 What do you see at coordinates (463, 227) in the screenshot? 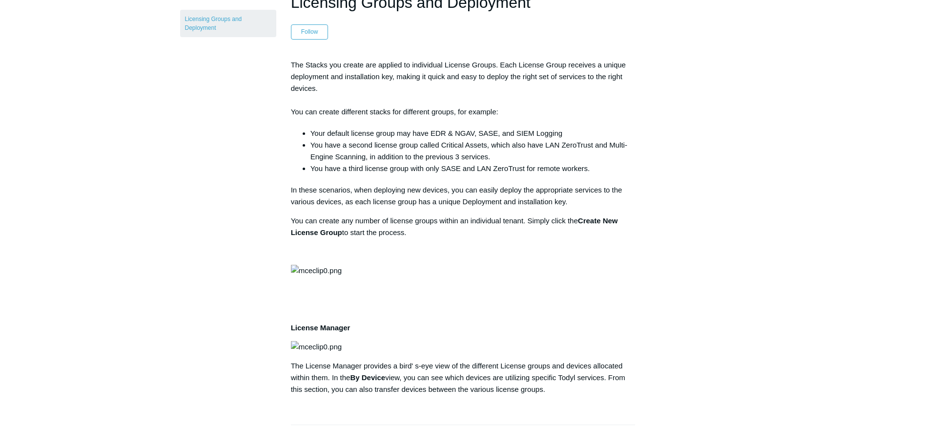
I see `p: You can create any number of license groups within an individual tenant. Simply click the to star...` at bounding box center [463, 227].